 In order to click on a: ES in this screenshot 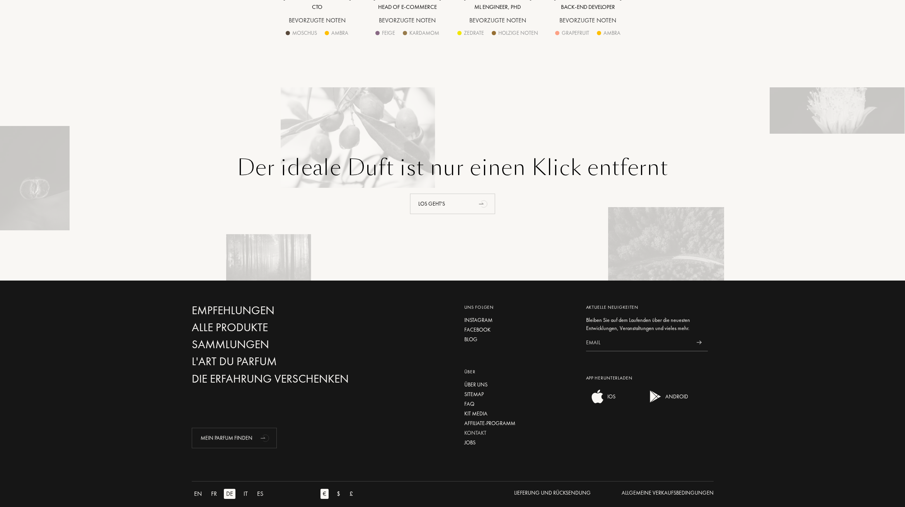, I will do `click(262, 494)`.